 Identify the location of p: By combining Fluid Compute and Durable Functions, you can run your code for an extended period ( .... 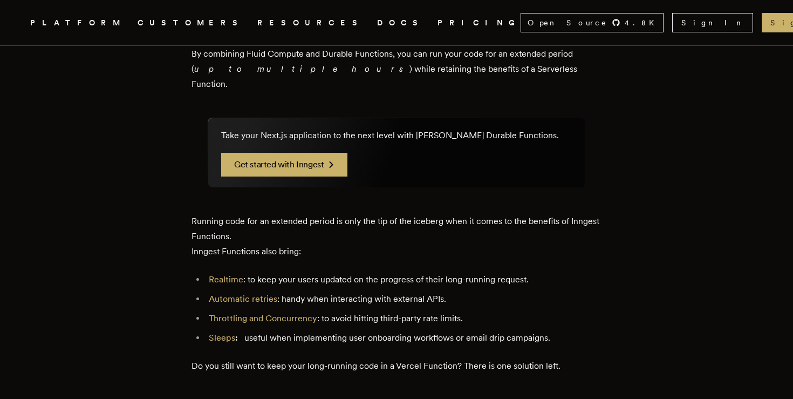
(396, 69).